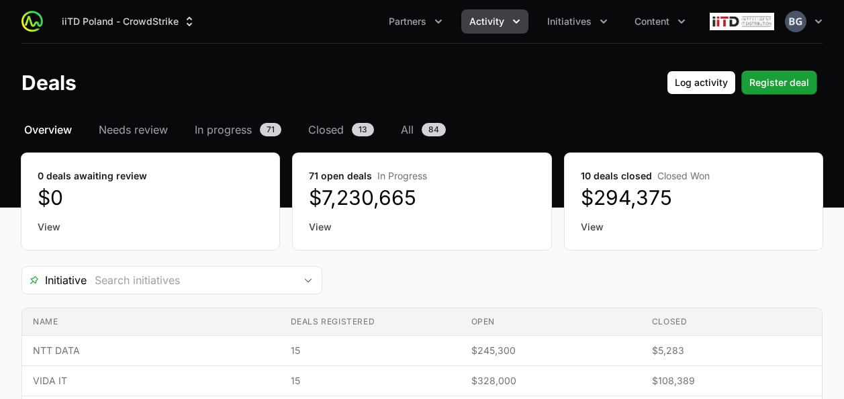 The height and width of the screenshot is (399, 844). Describe the element at coordinates (577, 21) in the screenshot. I see `button: Initiatives` at that location.